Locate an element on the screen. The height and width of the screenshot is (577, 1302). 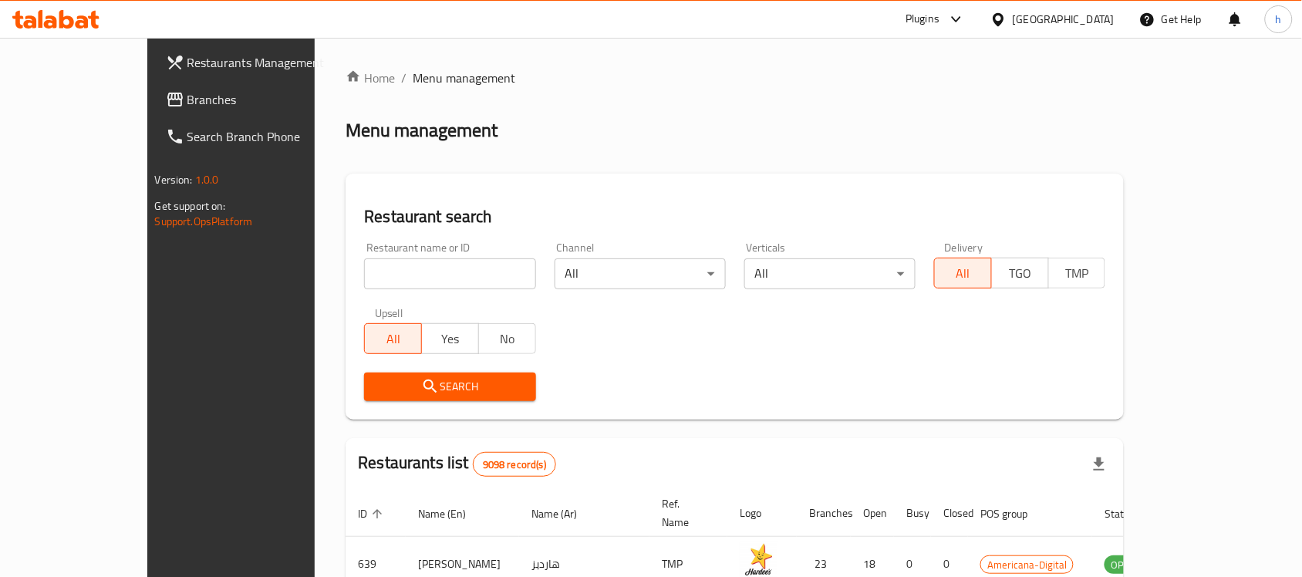
span: Search is located at coordinates (450, 387).